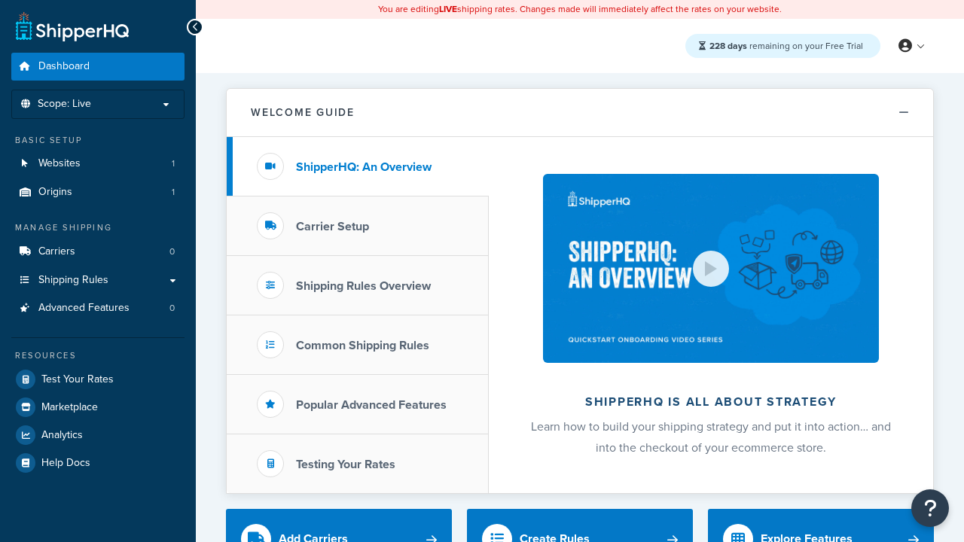  I want to click on a: Help Docs, so click(98, 463).